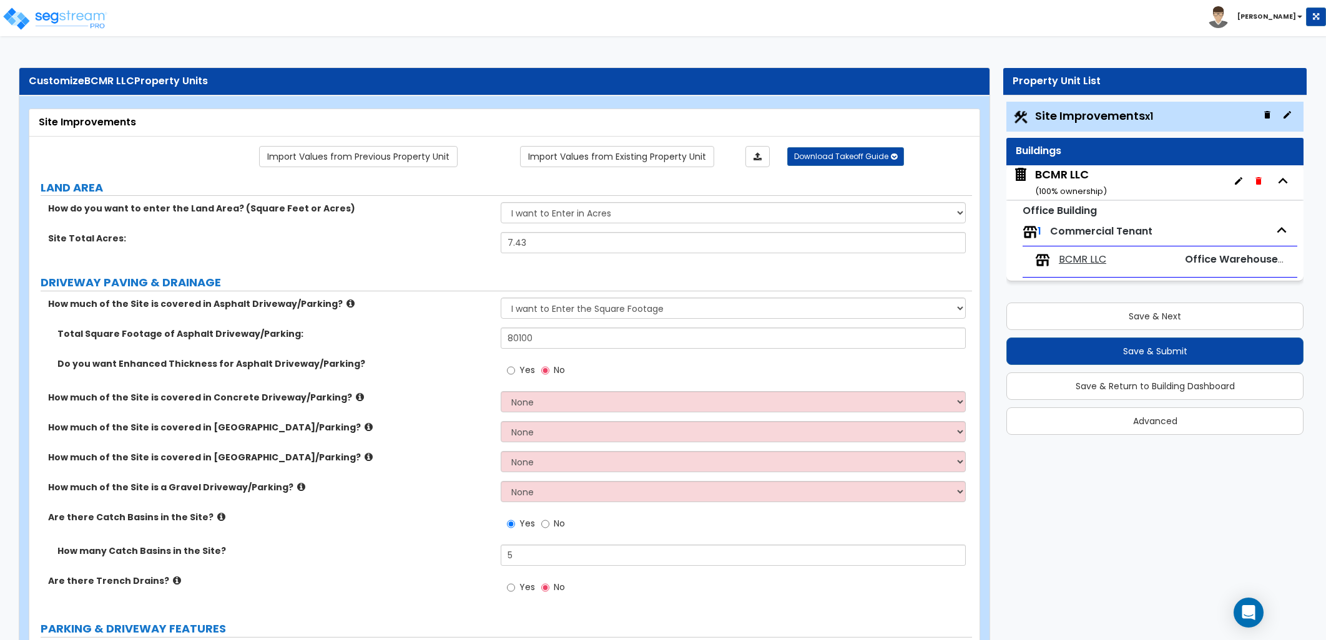 This screenshot has width=1326, height=640. Describe the element at coordinates (1021, 175) in the screenshot. I see `img: building.svg` at that location.